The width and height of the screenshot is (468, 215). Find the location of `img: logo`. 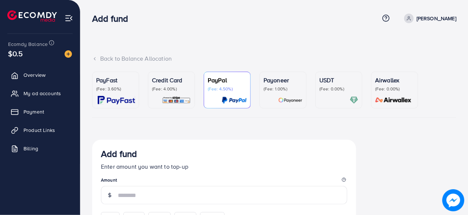

img: logo is located at coordinates (32, 16).